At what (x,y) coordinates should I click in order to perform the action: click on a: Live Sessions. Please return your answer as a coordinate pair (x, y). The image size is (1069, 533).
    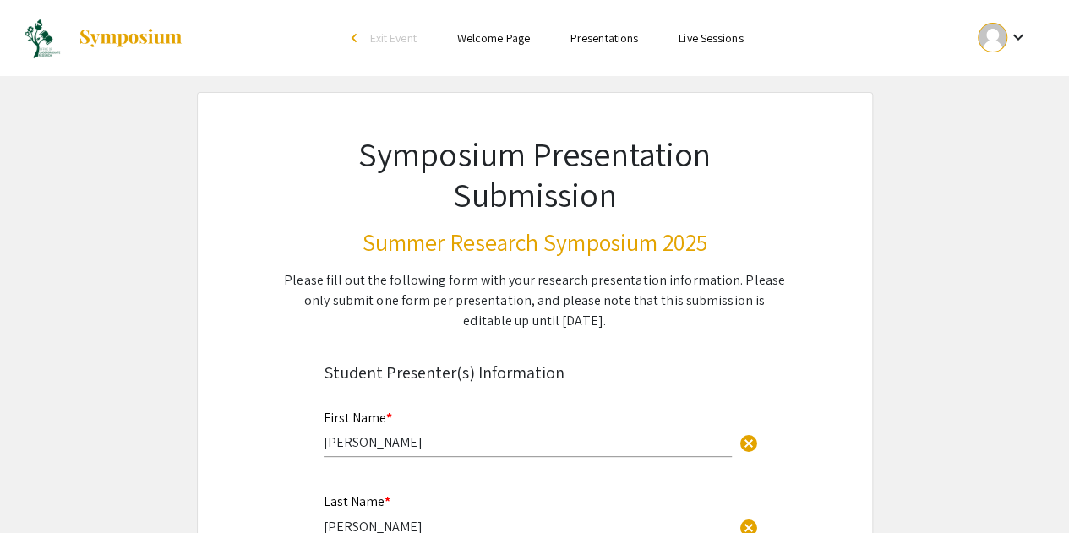
    Looking at the image, I should click on (711, 38).